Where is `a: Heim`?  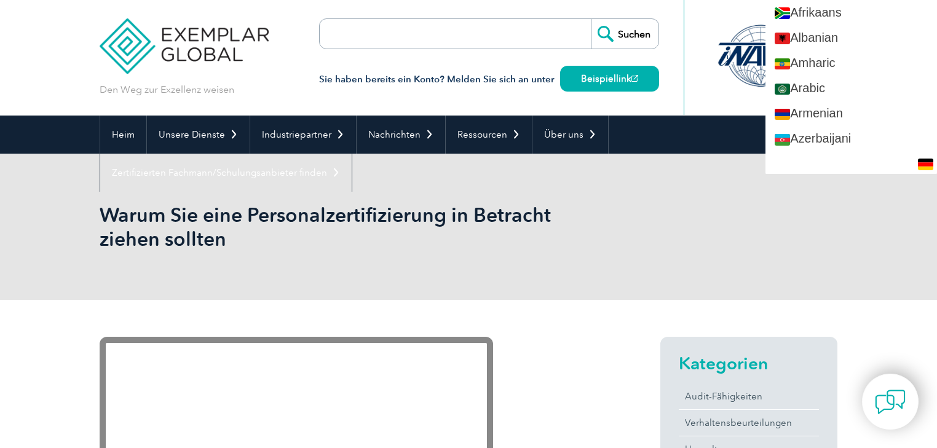 a: Heim is located at coordinates (123, 135).